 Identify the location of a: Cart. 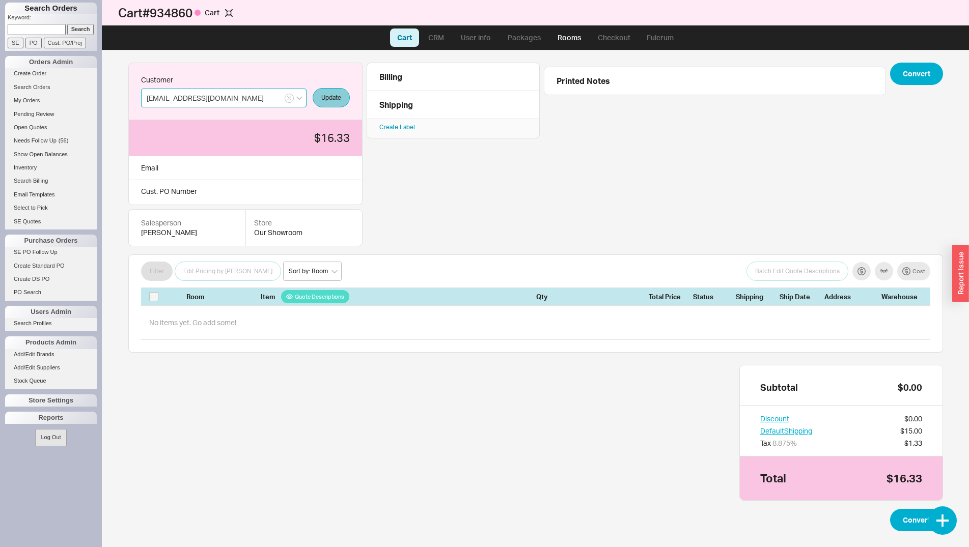
(404, 38).